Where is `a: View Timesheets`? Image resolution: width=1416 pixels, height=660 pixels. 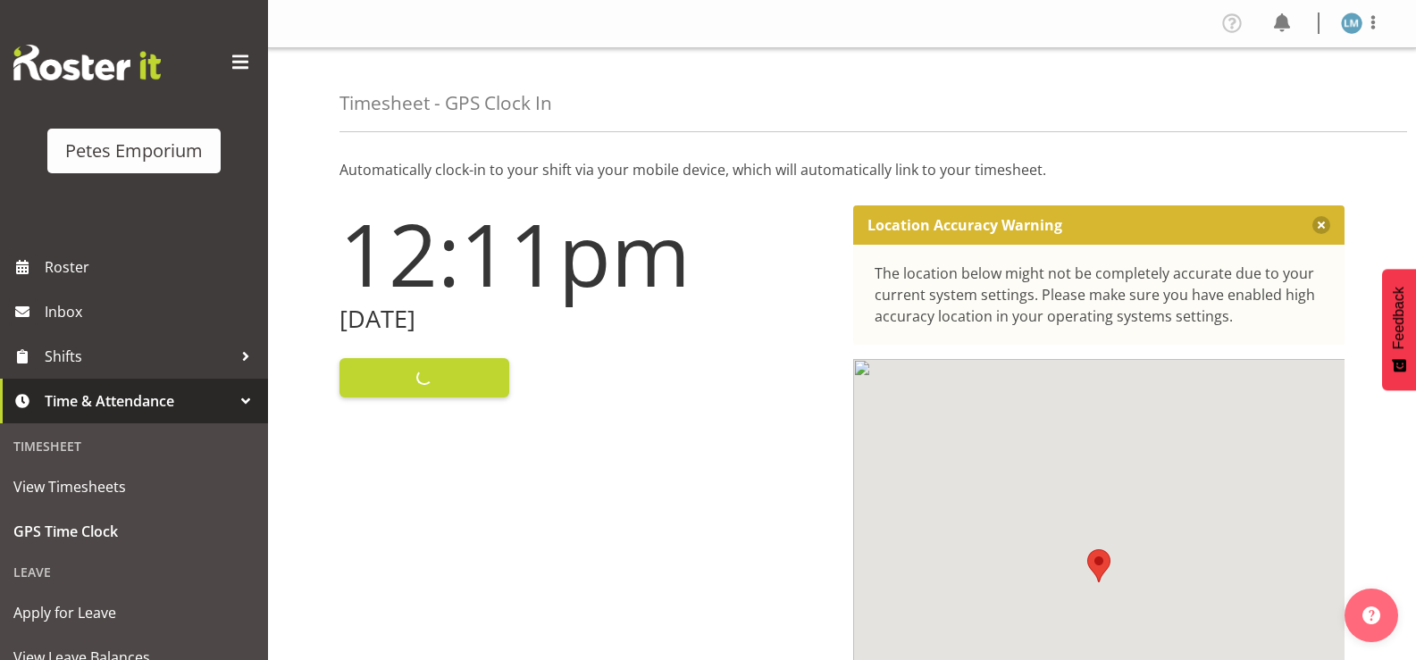 a: View Timesheets is located at coordinates (134, 487).